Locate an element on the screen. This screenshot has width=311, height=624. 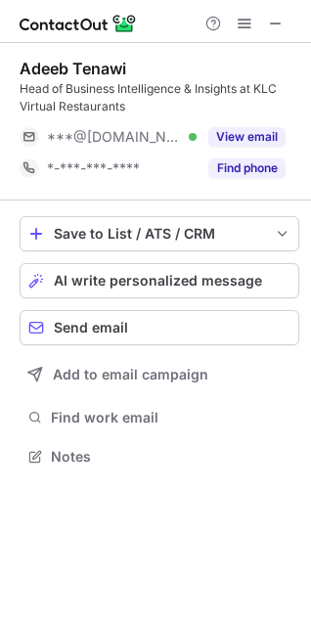
span: Find work email is located at coordinates (171, 417).